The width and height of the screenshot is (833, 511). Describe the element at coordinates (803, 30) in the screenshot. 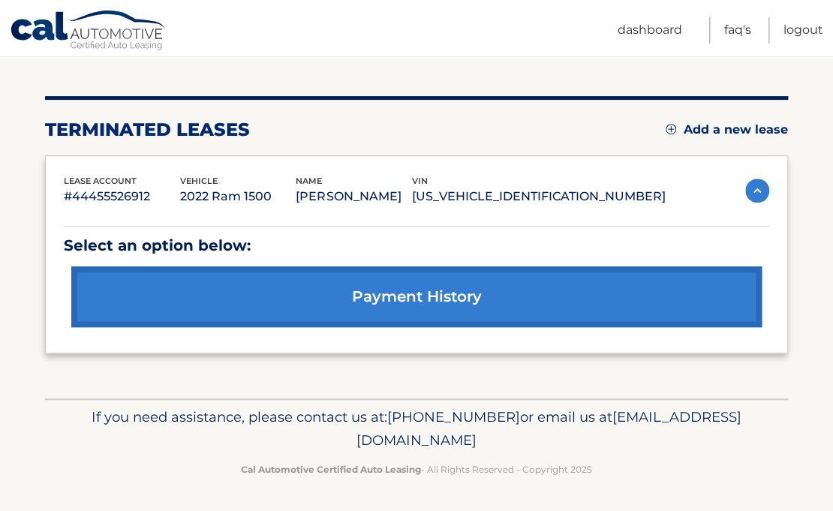

I see `a: Logout` at that location.